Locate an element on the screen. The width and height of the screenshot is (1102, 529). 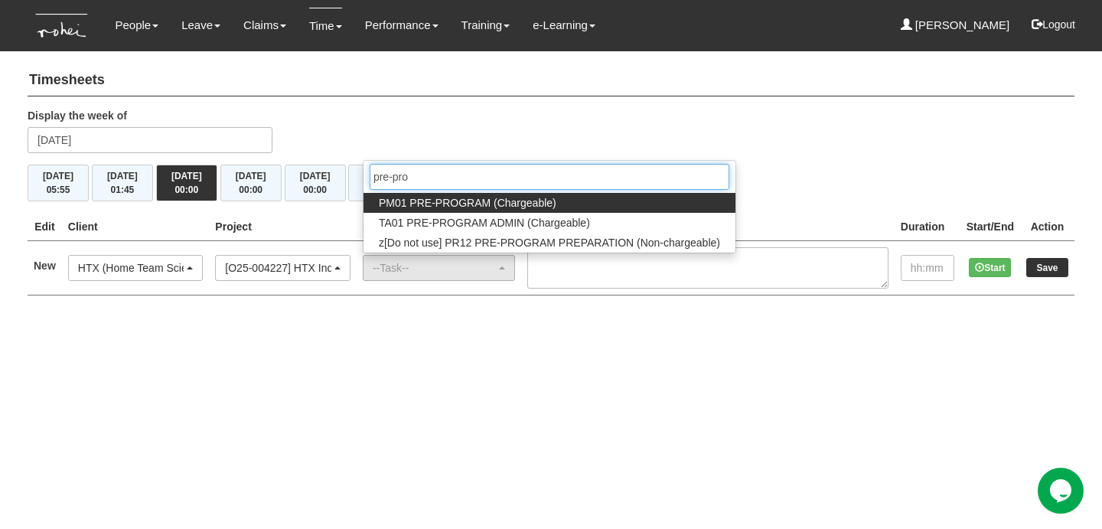
th: Client is located at coordinates (135, 227).